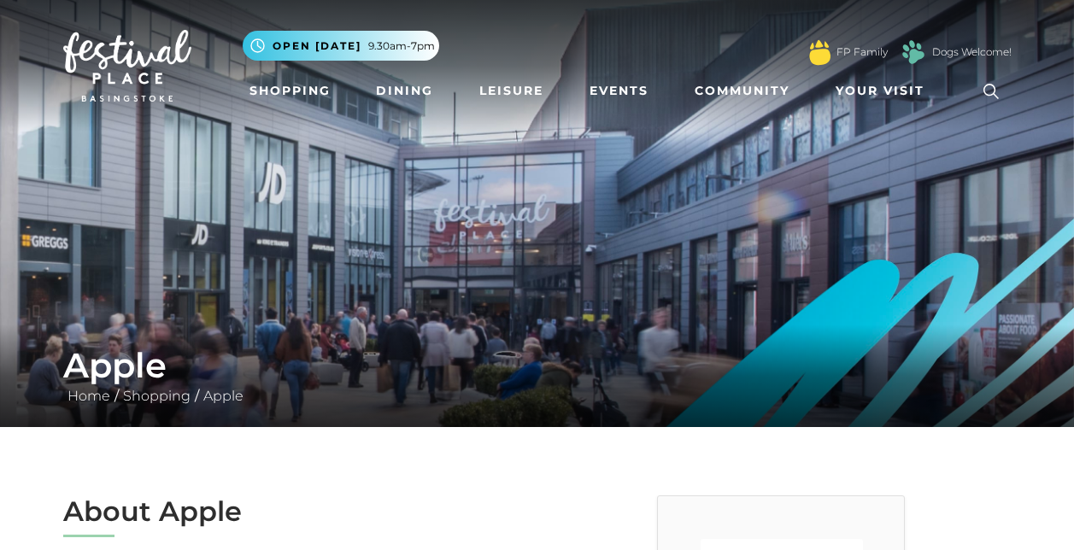 Image resolution: width=1074 pixels, height=550 pixels. What do you see at coordinates (511, 91) in the screenshot?
I see `a: Leisure` at bounding box center [511, 91].